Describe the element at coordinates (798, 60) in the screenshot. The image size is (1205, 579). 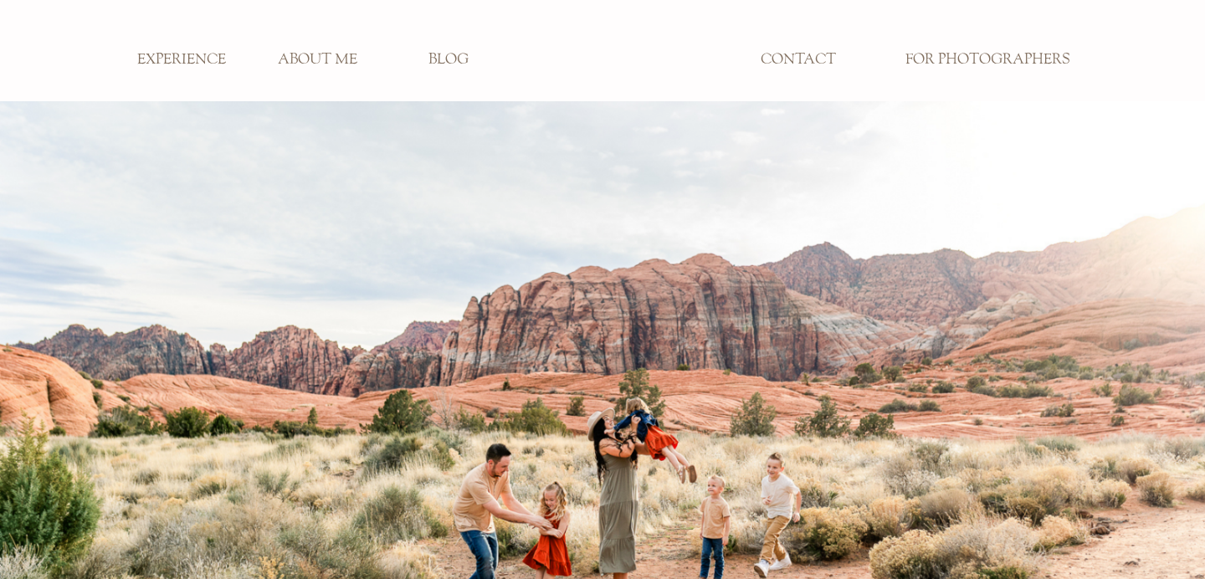
I see `a: CONTACT` at that location.